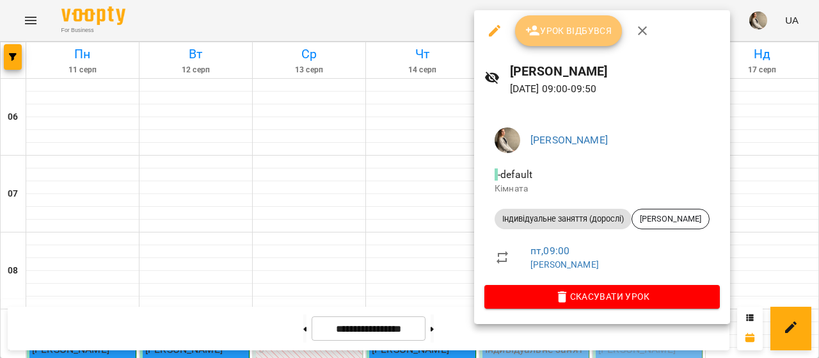 Image resolution: width=819 pixels, height=358 pixels. I want to click on a: пт , 09:00, so click(550, 250).